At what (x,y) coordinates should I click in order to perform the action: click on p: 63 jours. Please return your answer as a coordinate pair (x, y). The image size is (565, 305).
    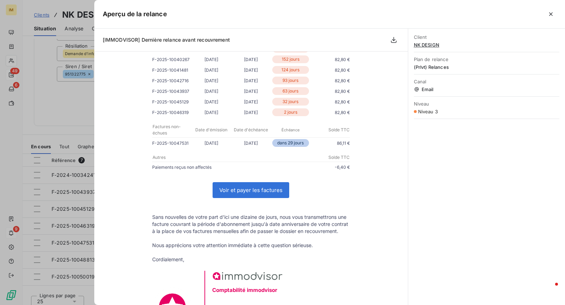
    Looking at the image, I should click on (291, 91).